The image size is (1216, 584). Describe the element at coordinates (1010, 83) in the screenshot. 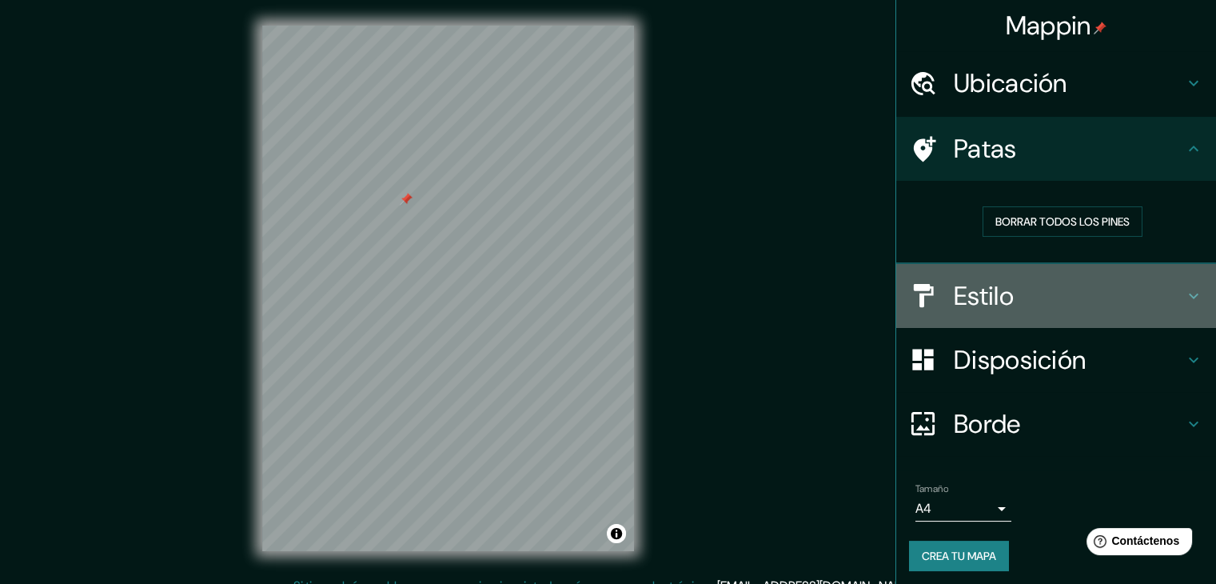

I see `font: Ubicación` at that location.